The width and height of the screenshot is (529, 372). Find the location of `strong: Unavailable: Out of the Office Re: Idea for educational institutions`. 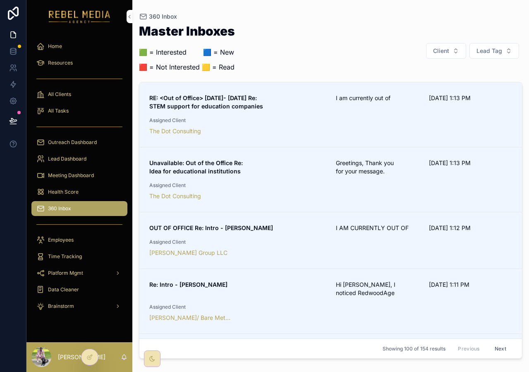

strong: Unavailable: Out of the Office Re: Idea for educational institutions is located at coordinates (197, 167).